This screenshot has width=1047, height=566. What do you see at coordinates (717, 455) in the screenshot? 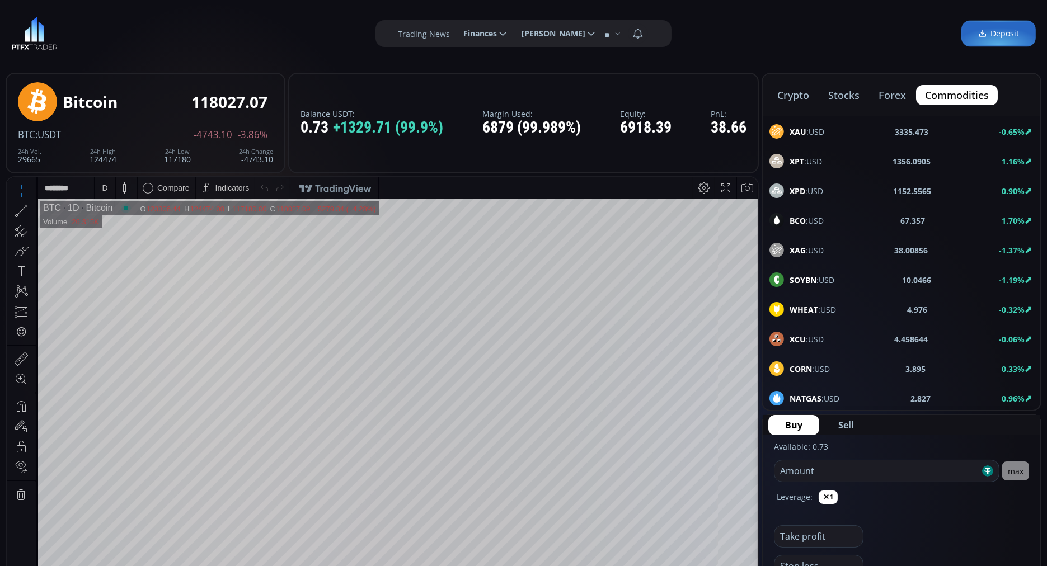
I see `div: log` at bounding box center [717, 455].